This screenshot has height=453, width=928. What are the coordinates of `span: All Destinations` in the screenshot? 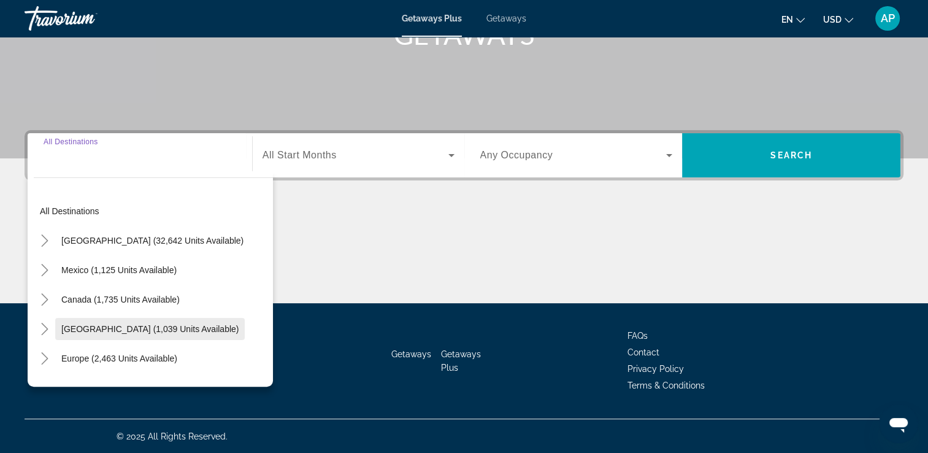 It's located at (71, 141).